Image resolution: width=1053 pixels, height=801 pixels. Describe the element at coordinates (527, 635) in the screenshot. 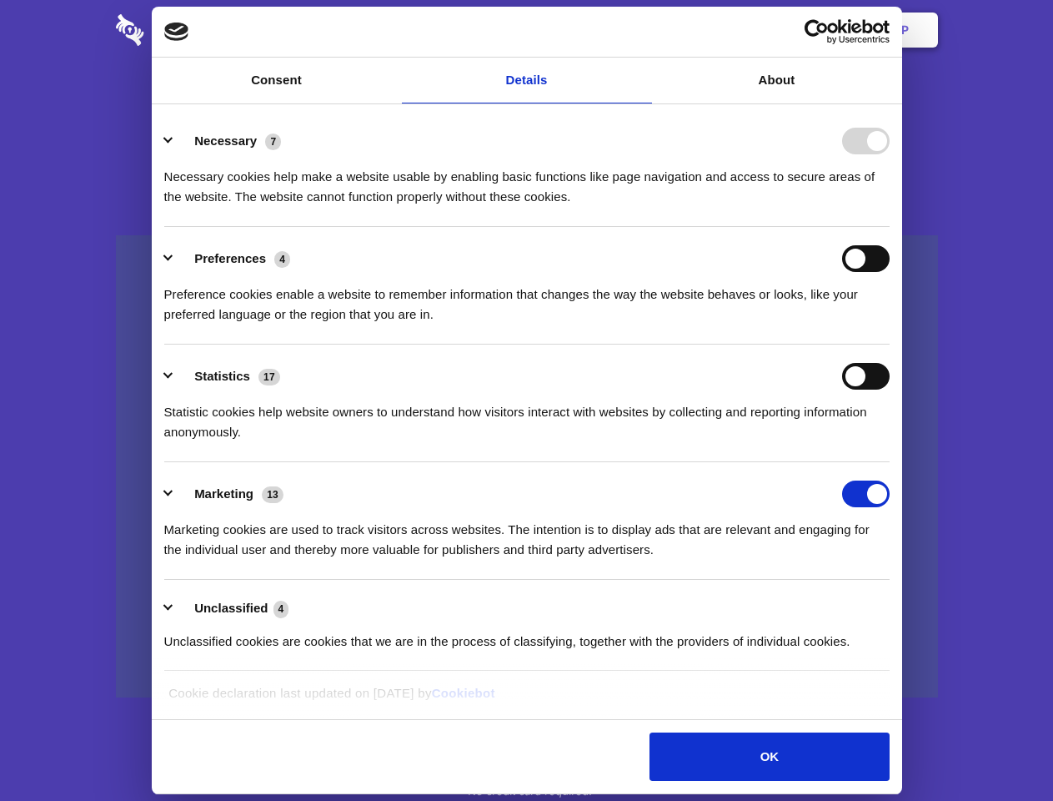

I see `div: Unclassified cookies are cookies that we are in the process of classifying, together with the pro...` at that location.